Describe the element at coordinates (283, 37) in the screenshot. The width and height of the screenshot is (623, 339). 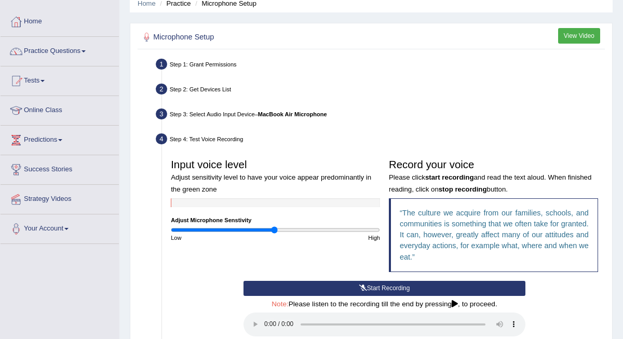
I see `h2: Microphone Setup` at that location.